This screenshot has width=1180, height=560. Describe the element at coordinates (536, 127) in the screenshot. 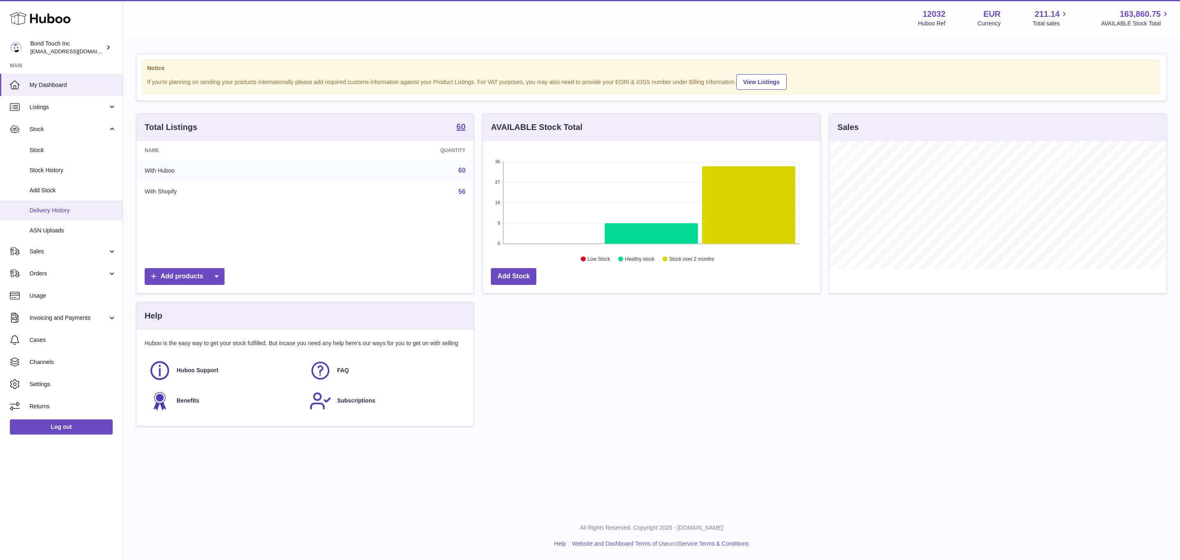

I see `h3: AVAILABLE Stock Total` at that location.